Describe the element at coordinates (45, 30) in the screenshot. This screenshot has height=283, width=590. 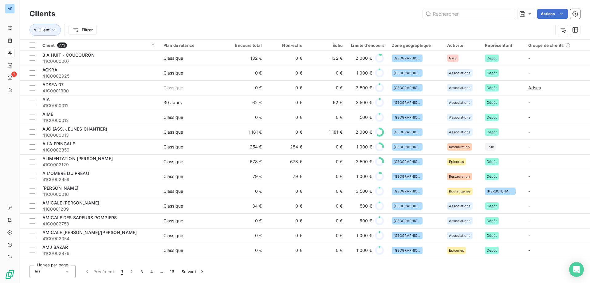
I see `button: Client` at that location.